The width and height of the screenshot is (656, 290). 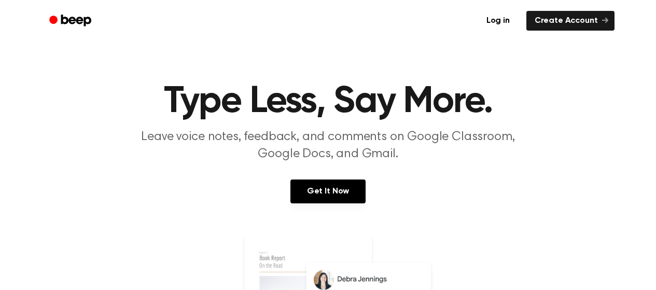 I want to click on h1: Type Less, Say More., so click(x=328, y=102).